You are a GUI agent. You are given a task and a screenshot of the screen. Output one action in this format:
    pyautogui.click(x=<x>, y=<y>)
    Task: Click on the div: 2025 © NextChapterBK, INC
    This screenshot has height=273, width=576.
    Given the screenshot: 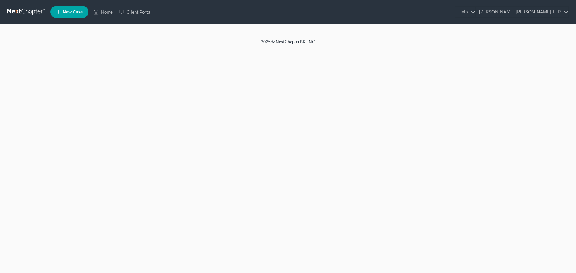 What is the action you would take?
    pyautogui.click(x=288, y=44)
    